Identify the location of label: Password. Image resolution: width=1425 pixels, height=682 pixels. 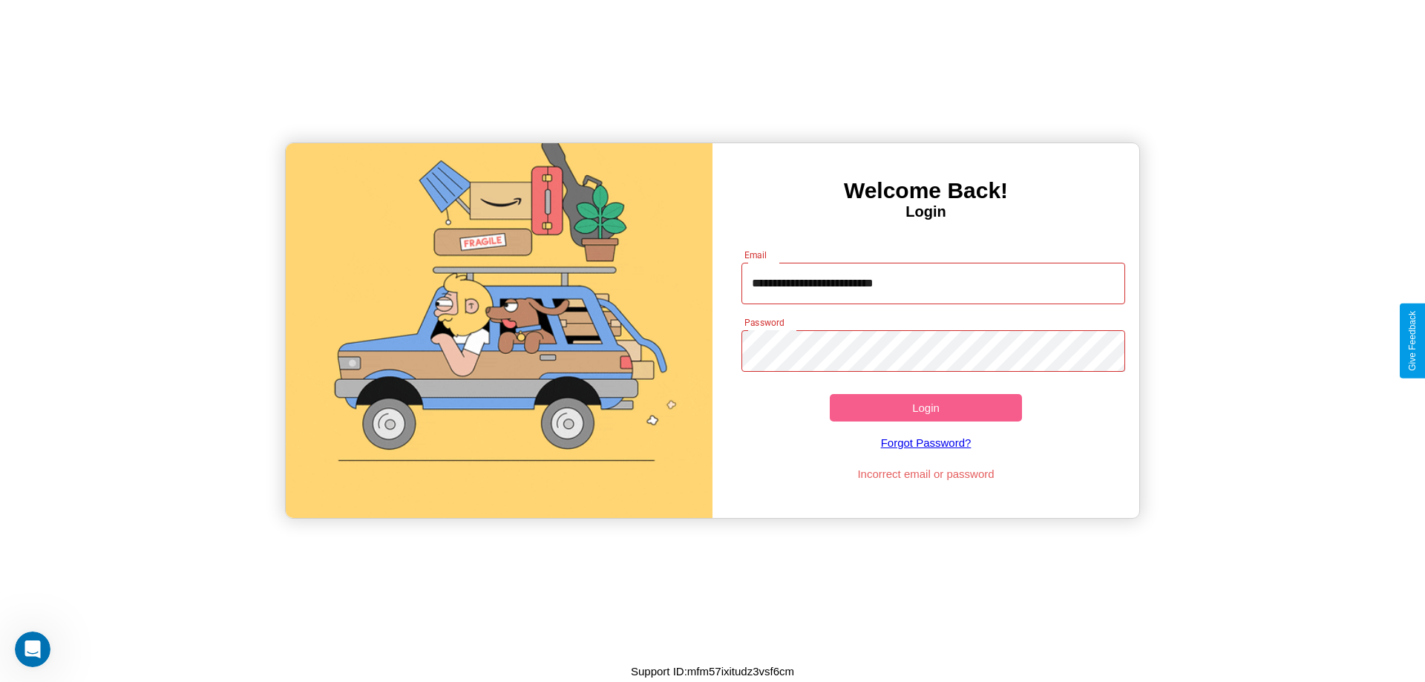
(764, 322).